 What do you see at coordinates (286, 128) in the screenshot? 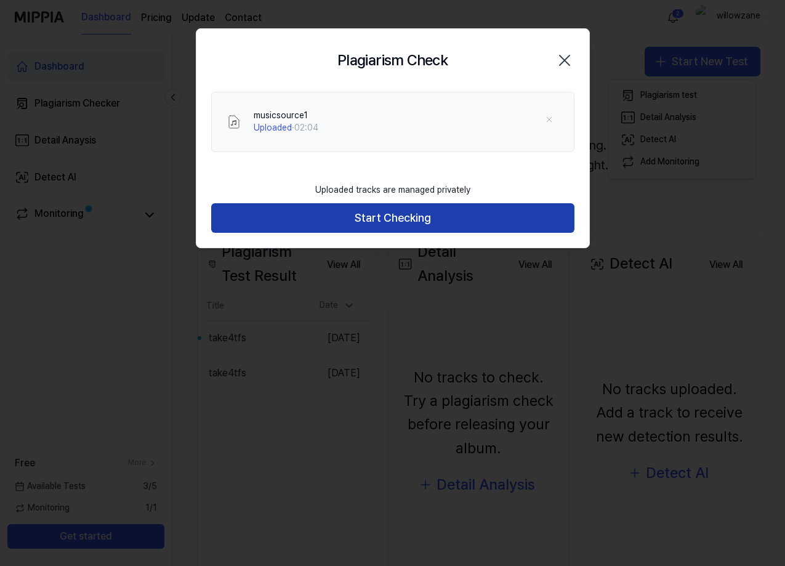
I see `div: · 02:04` at bounding box center [286, 128].